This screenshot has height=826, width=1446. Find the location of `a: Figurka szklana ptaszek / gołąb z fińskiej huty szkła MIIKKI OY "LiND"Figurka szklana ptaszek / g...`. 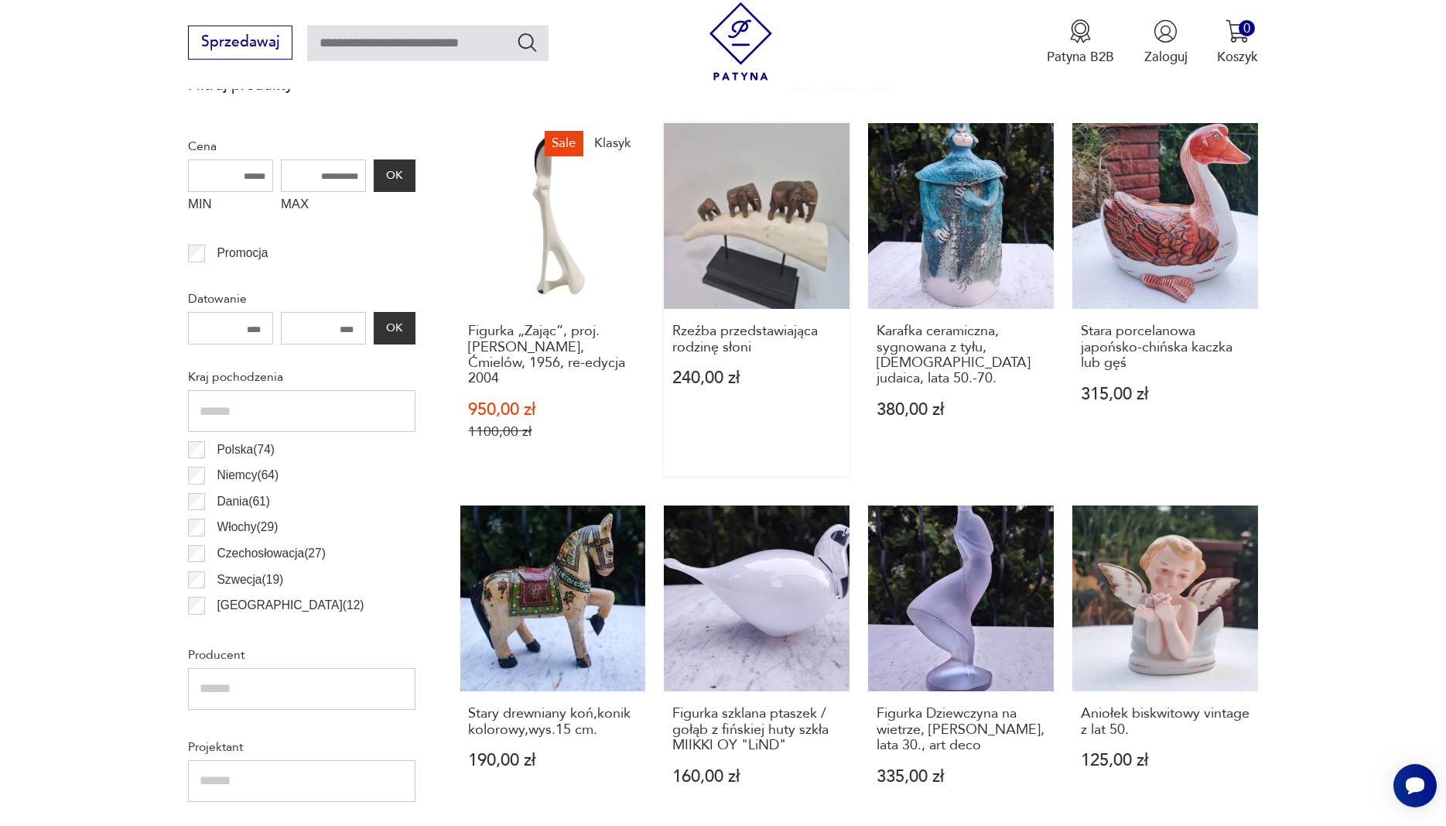

a: Figurka szklana ptaszek / gołąb z fińskiej huty szkła MIIKKI OY "LiND"Figurka szklana ptaszek / g... is located at coordinates (757, 662).